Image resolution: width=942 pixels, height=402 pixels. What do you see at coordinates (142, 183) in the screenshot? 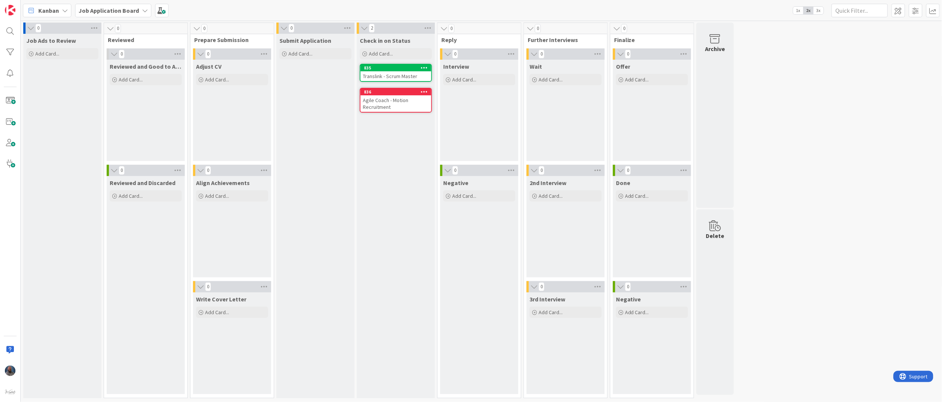
I see `span: Reviewed and Discarded` at bounding box center [142, 183].